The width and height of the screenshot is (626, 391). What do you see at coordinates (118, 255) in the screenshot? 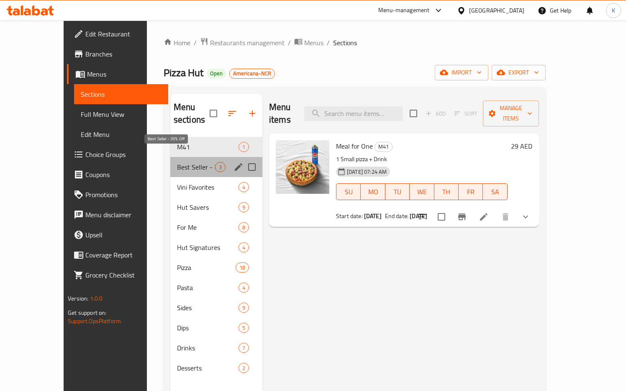
I see `a: Coverage Report` at bounding box center [118, 255].